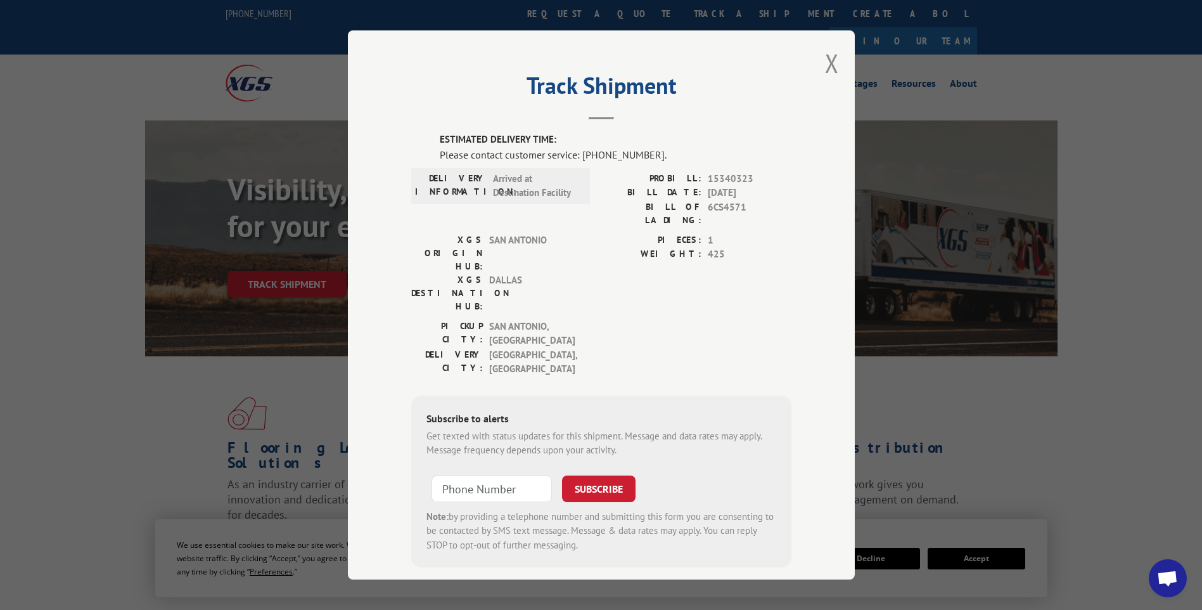 The height and width of the screenshot is (610, 1202). Describe the element at coordinates (652, 214) in the screenshot. I see `label: BILL OF LADING:` at that location.